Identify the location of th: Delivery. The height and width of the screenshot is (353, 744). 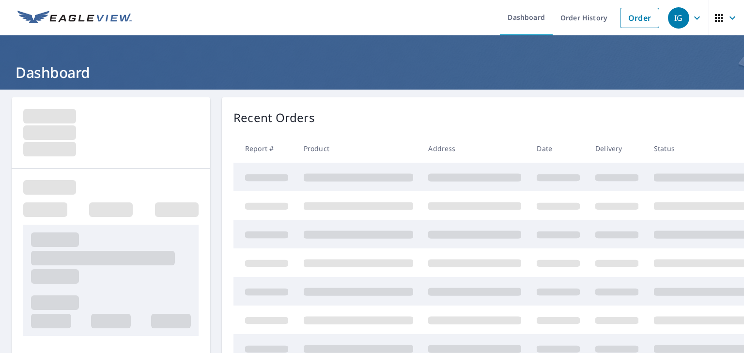
(616, 148).